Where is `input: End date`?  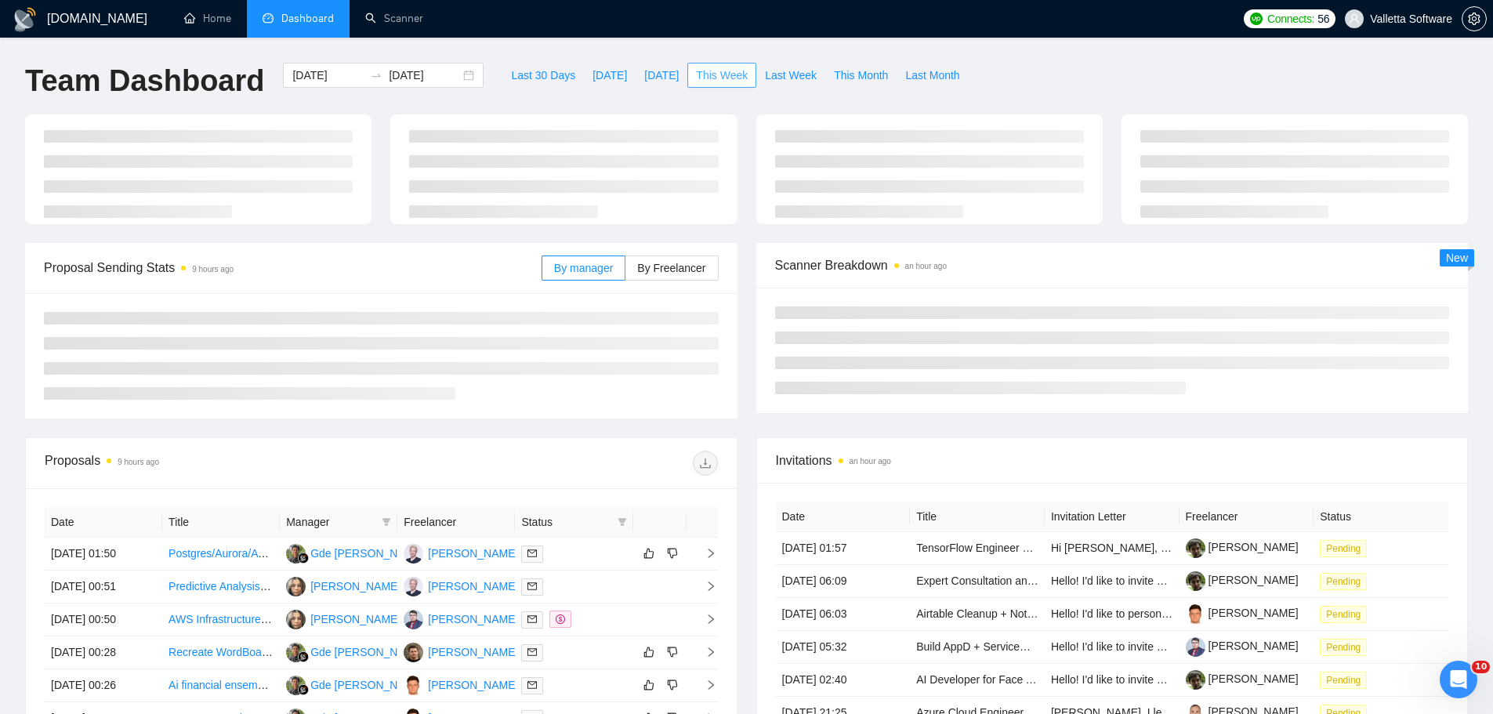
input: End date is located at coordinates (424, 75).